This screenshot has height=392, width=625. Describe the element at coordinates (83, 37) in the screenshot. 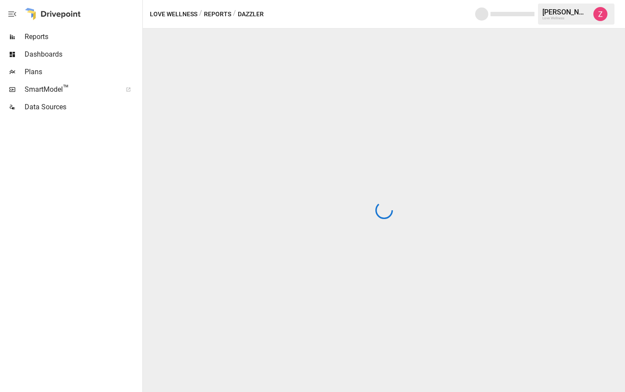

I see `span: Reports` at that location.